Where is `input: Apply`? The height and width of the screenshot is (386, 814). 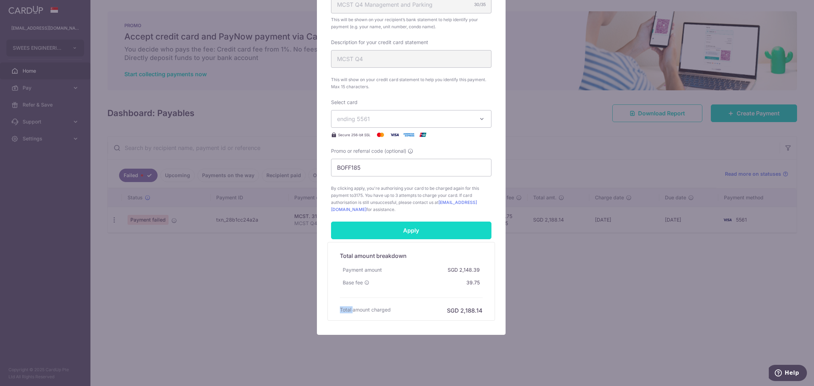
input: Apply is located at coordinates (411, 231).